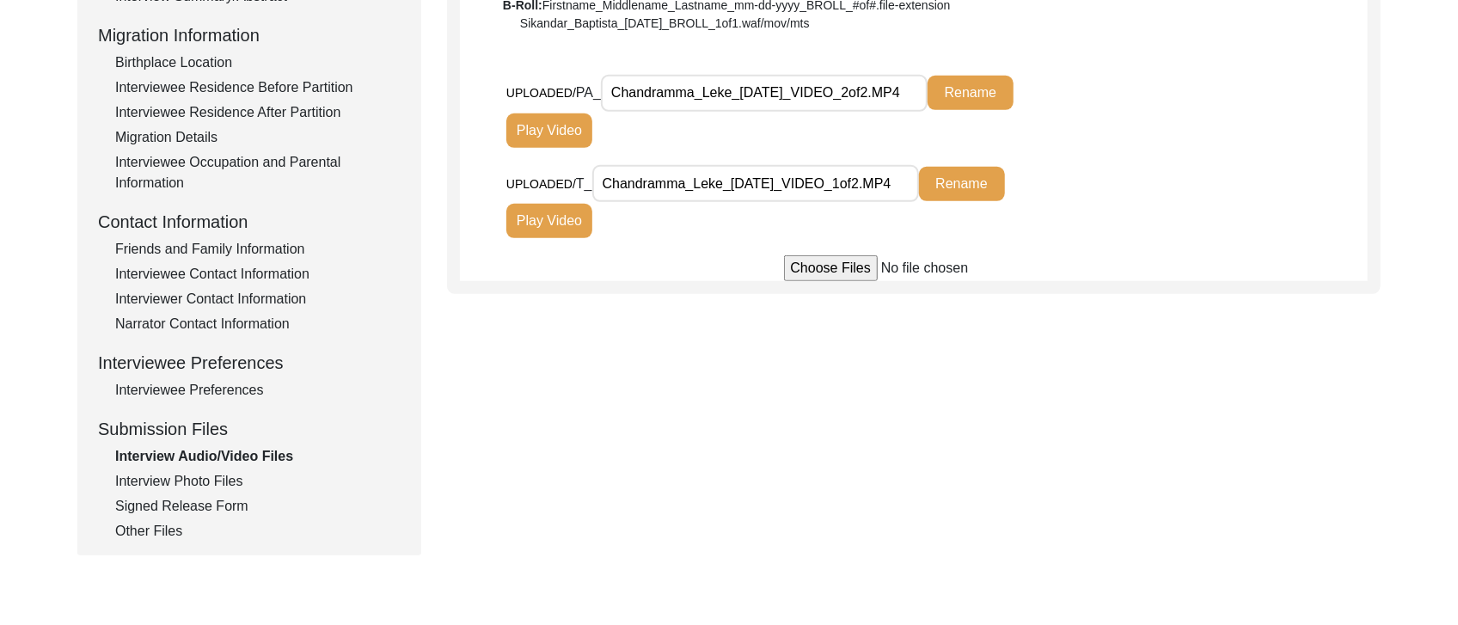 The image size is (1458, 625). Describe the element at coordinates (258, 299) in the screenshot. I see `div: Interviewer Contact Information` at that location.